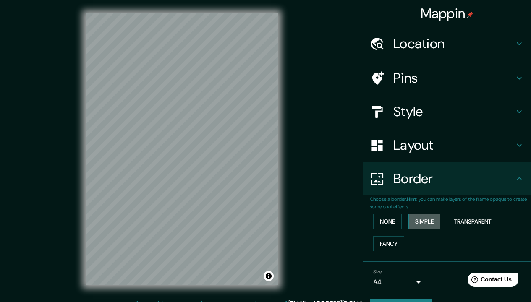 Image resolution: width=531 pixels, height=302 pixels. I want to click on h4: Pins, so click(454, 78).